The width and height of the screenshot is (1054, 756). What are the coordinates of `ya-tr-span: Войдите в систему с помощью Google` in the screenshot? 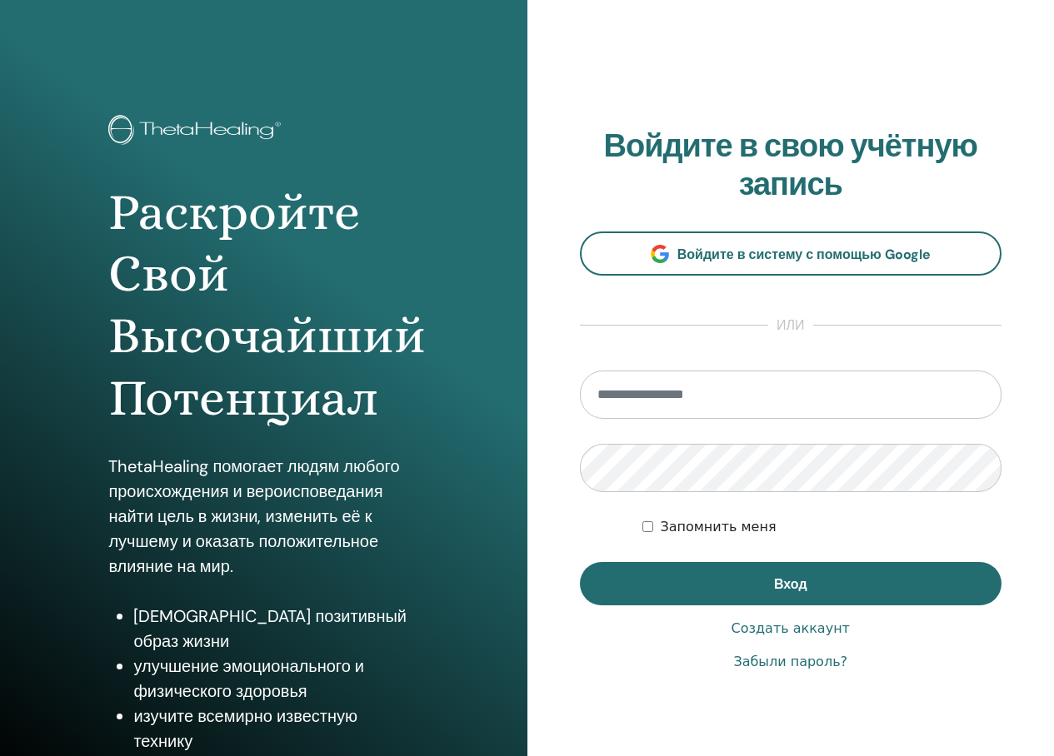 It's located at (804, 254).